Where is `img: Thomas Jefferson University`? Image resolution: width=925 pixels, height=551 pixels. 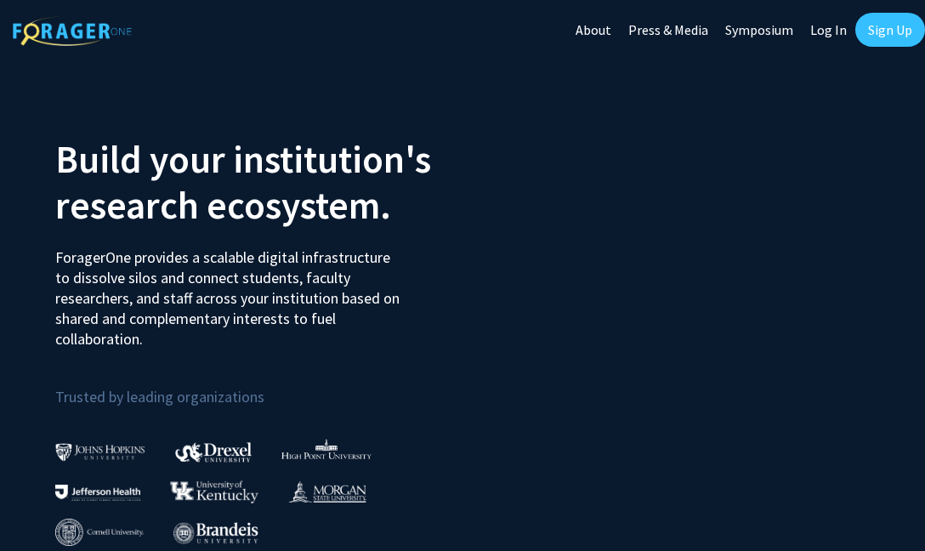 img: Thomas Jefferson University is located at coordinates (98, 492).